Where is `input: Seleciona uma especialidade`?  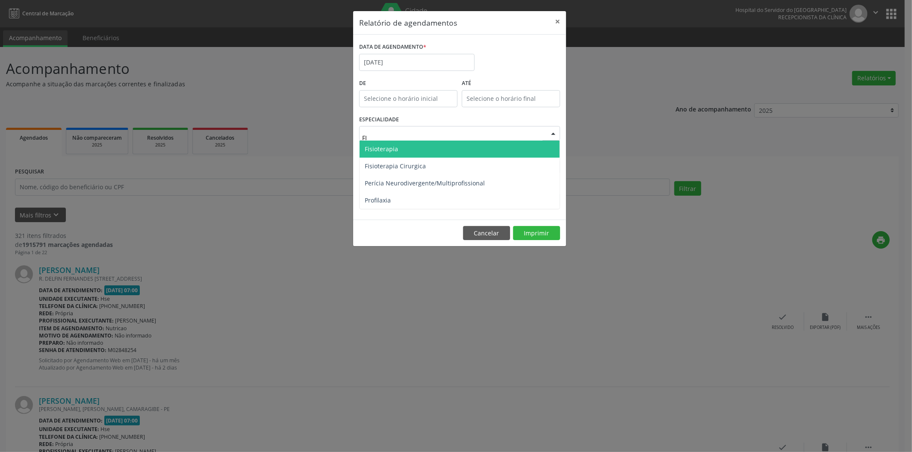 input: Seleciona uma especialidade is located at coordinates (452, 138).